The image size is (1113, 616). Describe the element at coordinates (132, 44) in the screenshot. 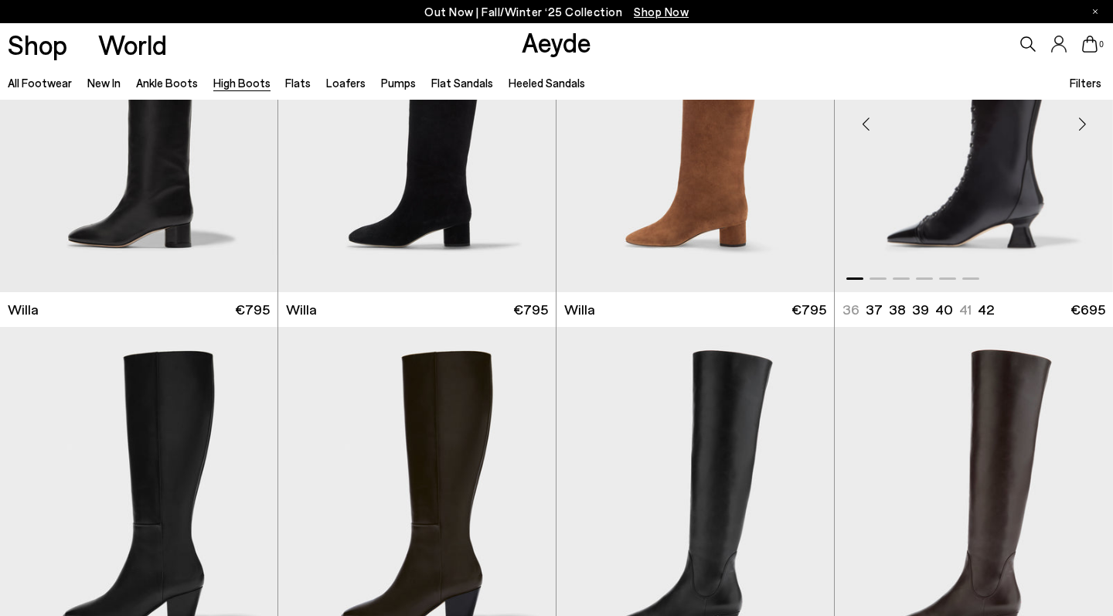

I see `a: World` at that location.